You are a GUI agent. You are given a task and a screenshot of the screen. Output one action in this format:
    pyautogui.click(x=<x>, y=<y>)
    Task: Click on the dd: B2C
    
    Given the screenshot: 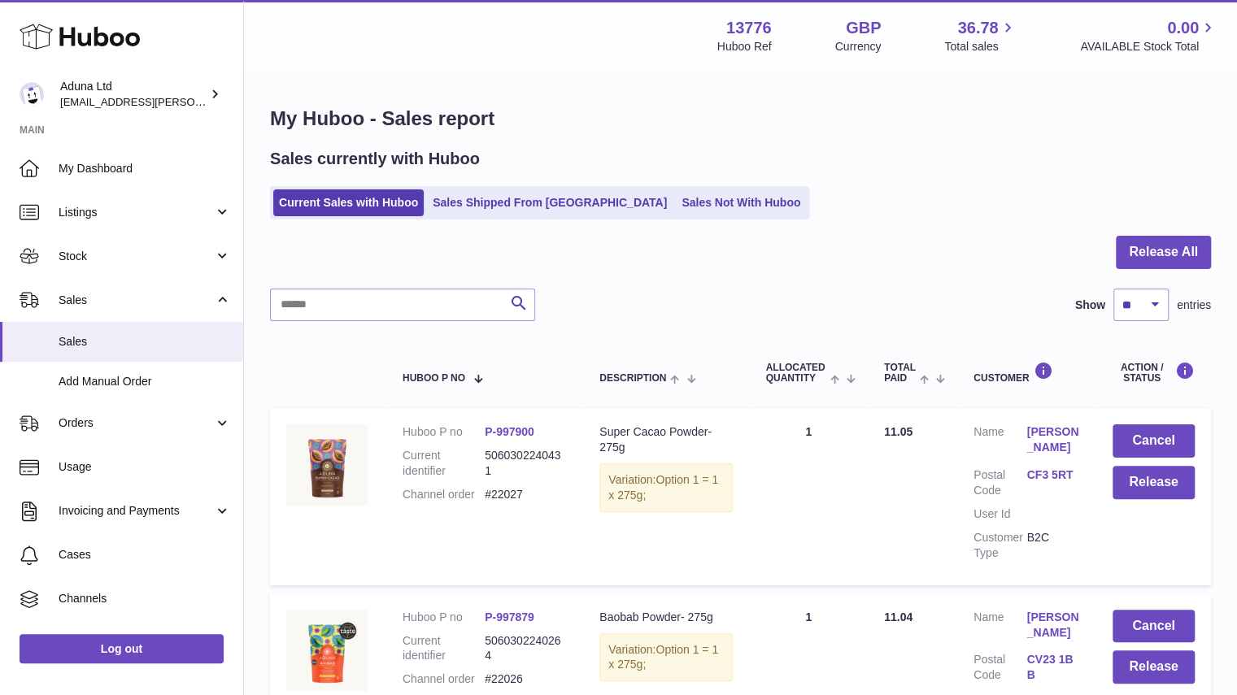 What is the action you would take?
    pyautogui.click(x=1052, y=546)
    